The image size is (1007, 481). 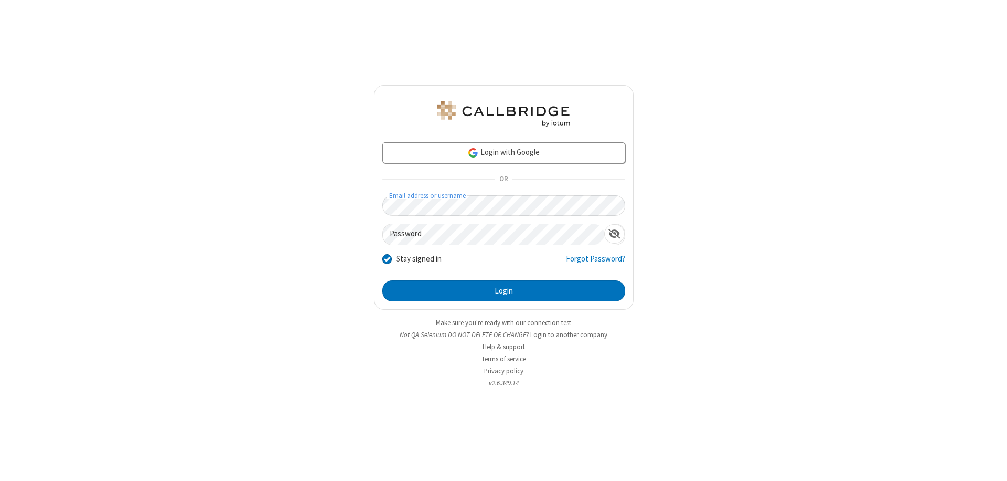 What do you see at coordinates (504, 205) in the screenshot?
I see `input: Email address or username` at bounding box center [504, 205].